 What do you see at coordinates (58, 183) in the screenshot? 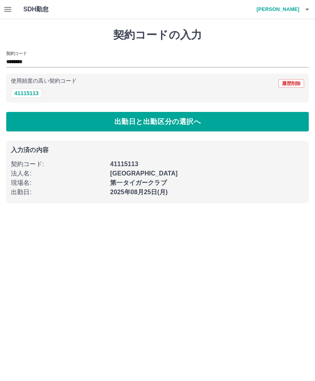
I see `p: 現場名 :` at bounding box center [58, 183].